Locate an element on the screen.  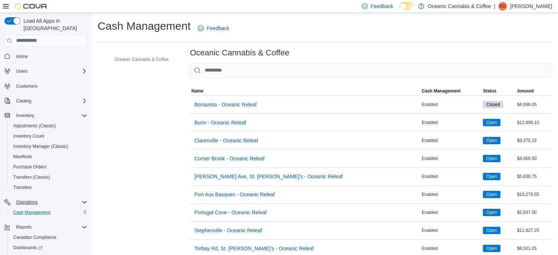
input: Dark Mode is located at coordinates (407, 6).